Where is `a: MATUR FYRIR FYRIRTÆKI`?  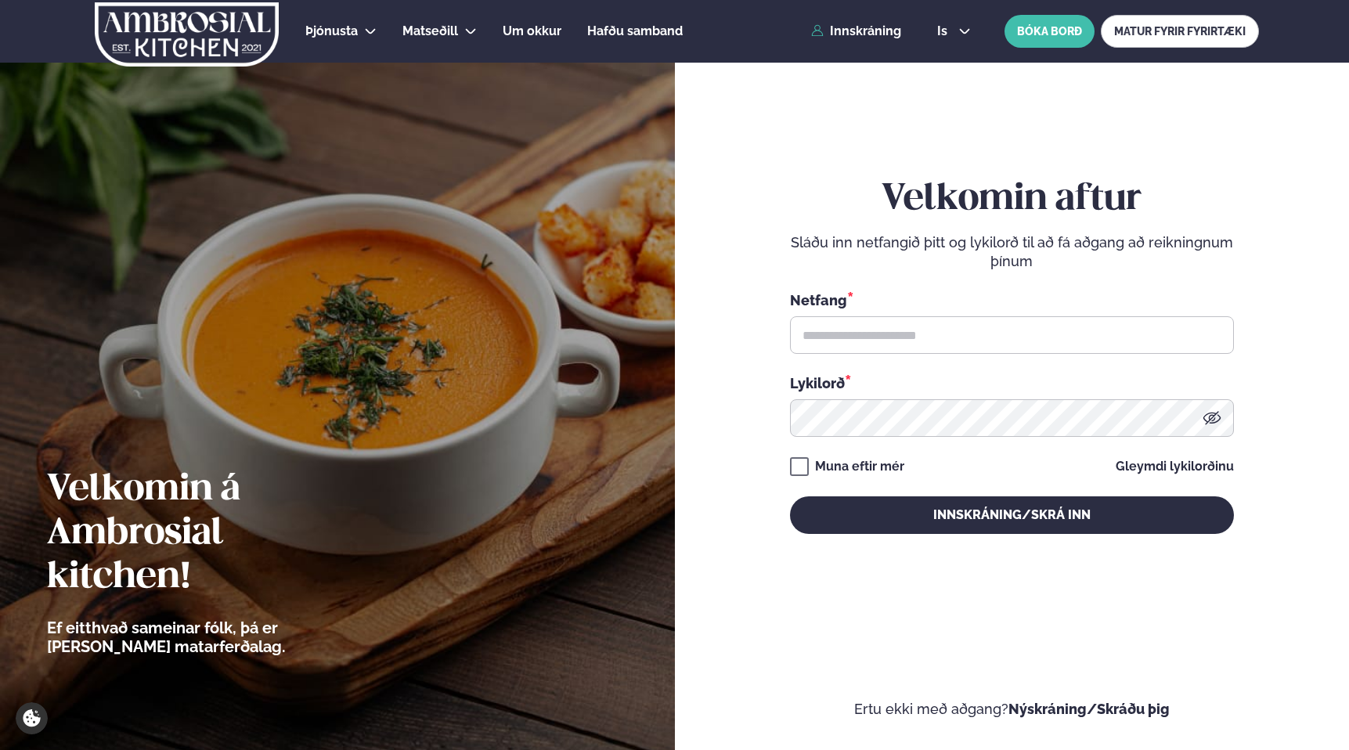
a: MATUR FYRIR FYRIRTÆKI is located at coordinates (1180, 31).